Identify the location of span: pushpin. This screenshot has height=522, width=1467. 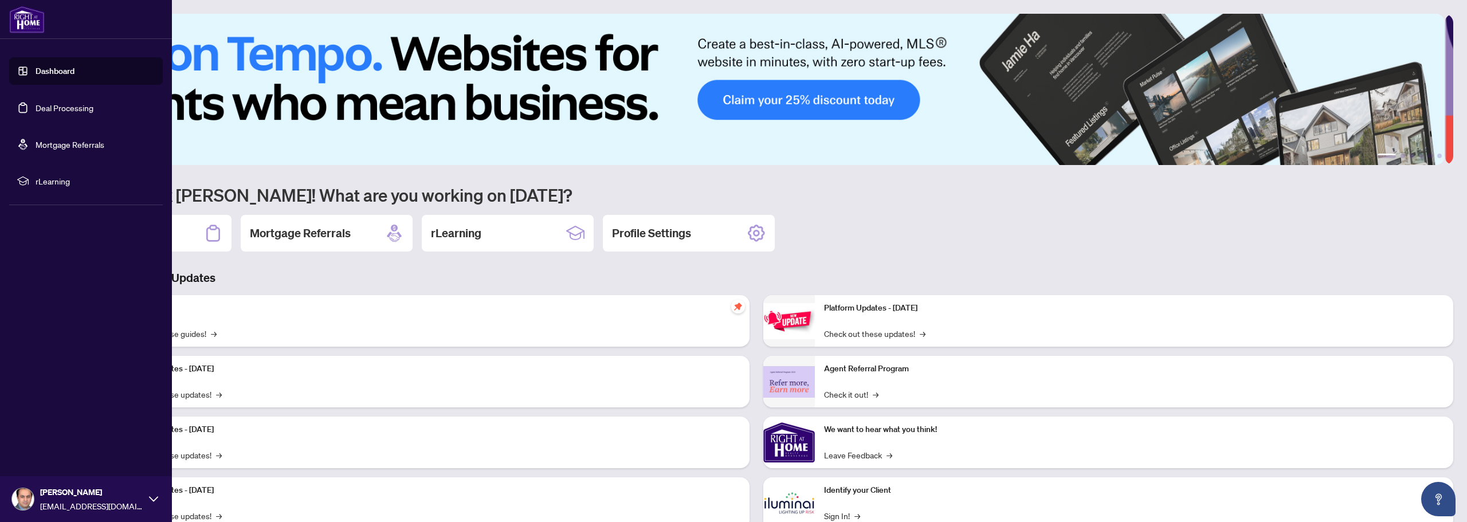
(738, 307).